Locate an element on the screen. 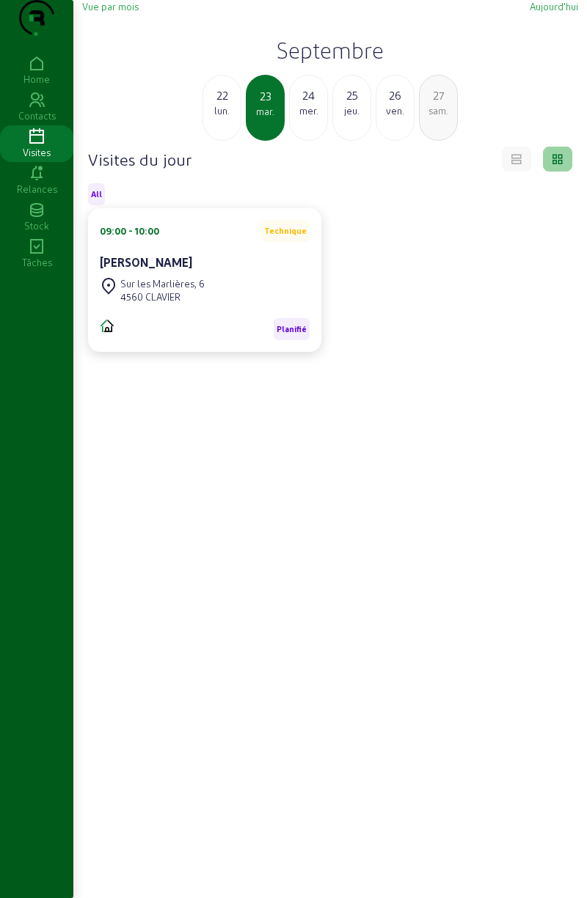 This screenshot has height=898, width=587. div: 24 is located at coordinates (308, 95).